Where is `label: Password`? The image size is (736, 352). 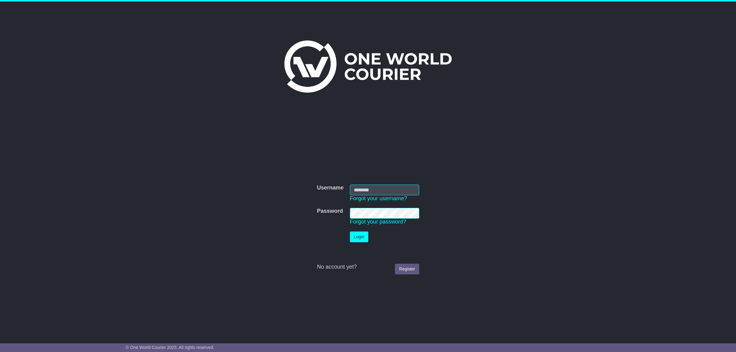
label: Password is located at coordinates (330, 211).